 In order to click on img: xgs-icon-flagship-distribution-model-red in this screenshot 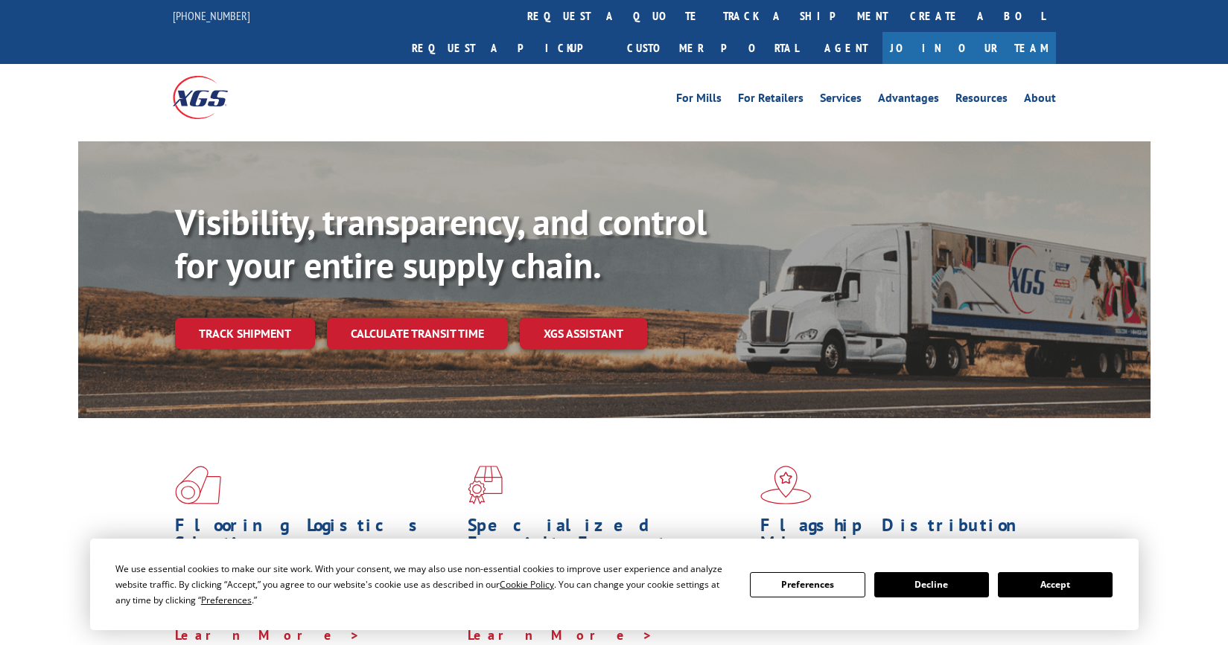, I will do `click(785, 485)`.